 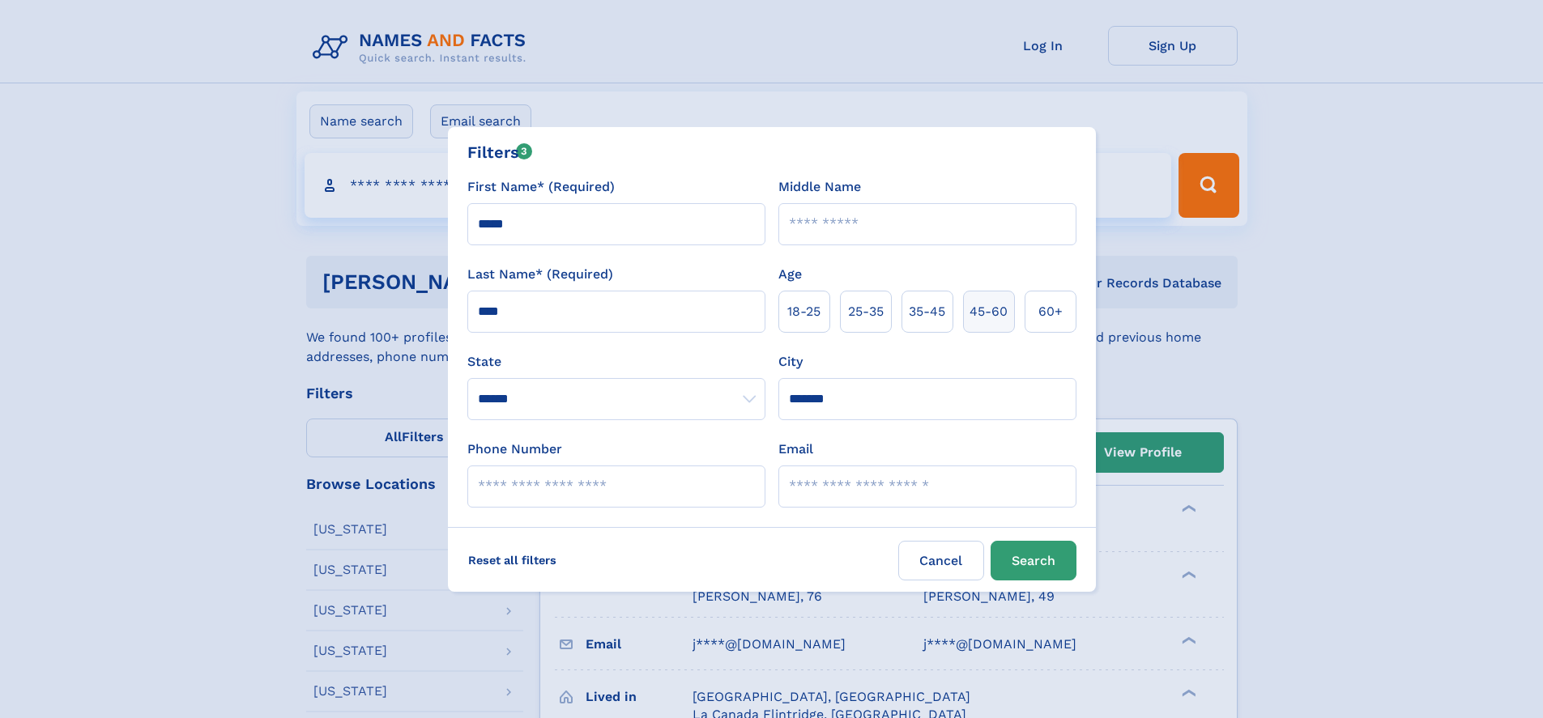 I want to click on span: 25‑35, so click(x=866, y=312).